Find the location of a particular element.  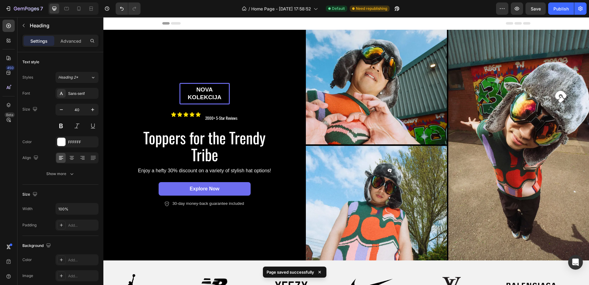

div: Image is located at coordinates (28, 275).